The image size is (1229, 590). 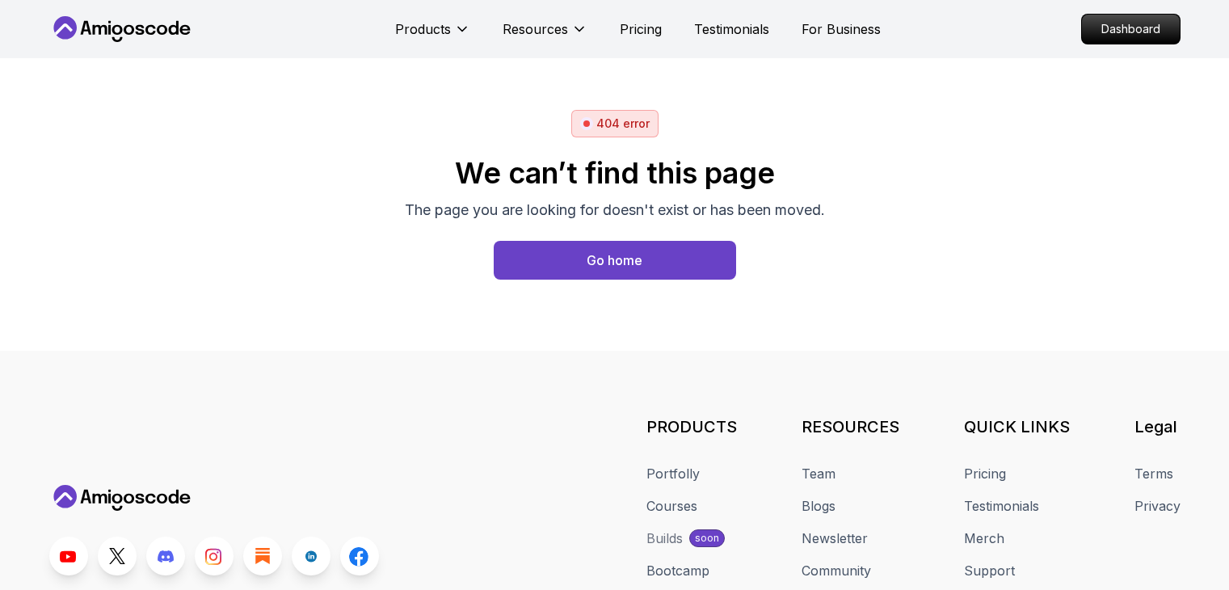 I want to click on p: For Business, so click(x=841, y=29).